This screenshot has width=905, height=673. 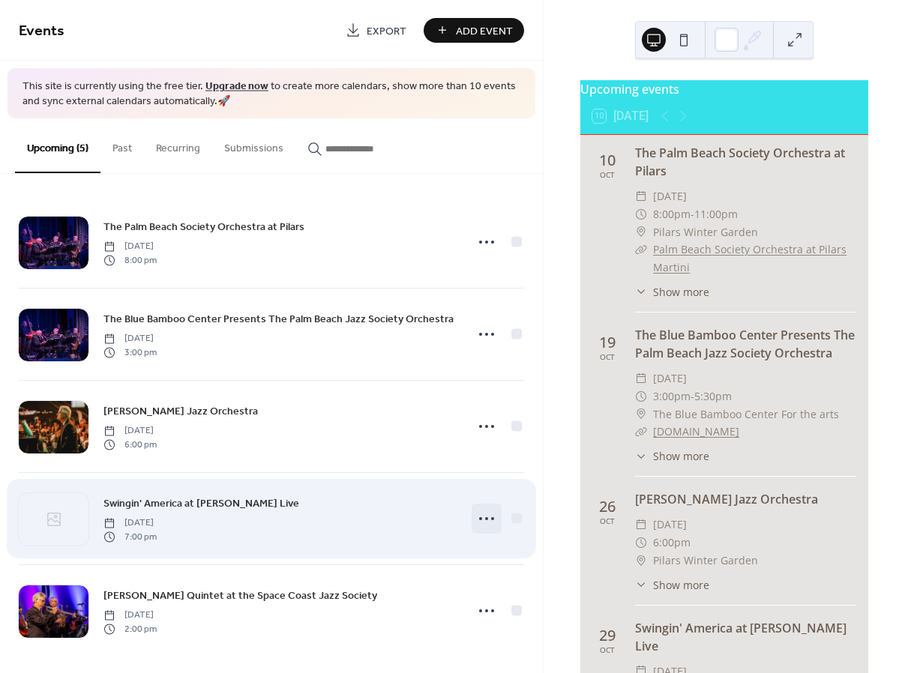 I want to click on span: The Blue Bamboo Center For the arts, so click(x=746, y=415).